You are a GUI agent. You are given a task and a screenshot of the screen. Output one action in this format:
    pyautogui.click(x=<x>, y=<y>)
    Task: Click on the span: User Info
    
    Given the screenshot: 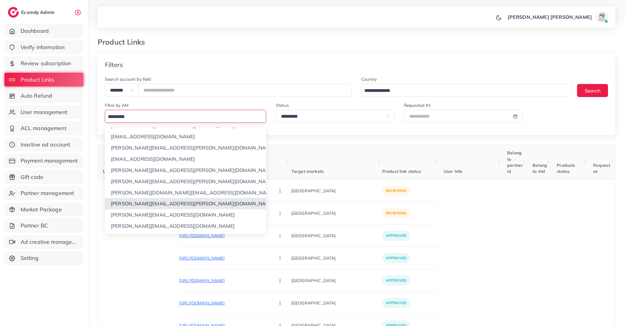 What is the action you would take?
    pyautogui.click(x=453, y=171)
    